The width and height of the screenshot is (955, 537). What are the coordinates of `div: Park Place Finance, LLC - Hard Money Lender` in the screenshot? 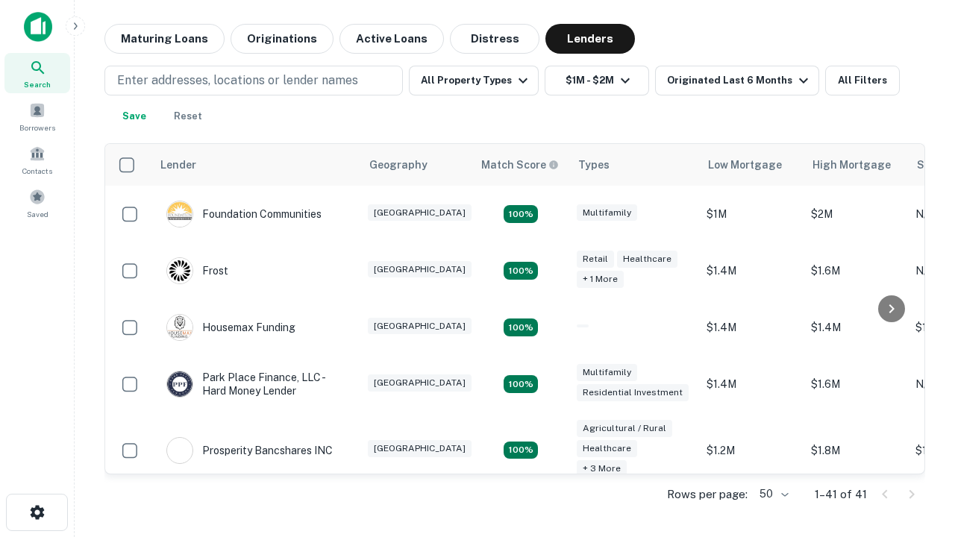 It's located at (256, 384).